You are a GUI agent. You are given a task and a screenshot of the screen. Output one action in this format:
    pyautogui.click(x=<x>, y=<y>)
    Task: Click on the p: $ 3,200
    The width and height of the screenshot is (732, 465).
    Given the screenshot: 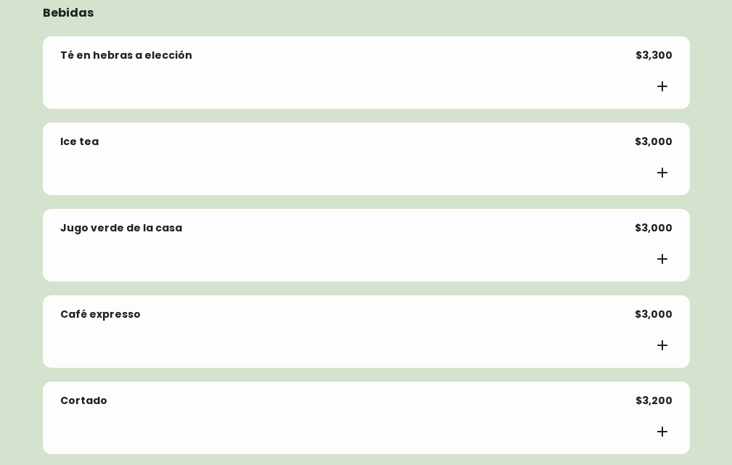 What is the action you would take?
    pyautogui.click(x=654, y=400)
    